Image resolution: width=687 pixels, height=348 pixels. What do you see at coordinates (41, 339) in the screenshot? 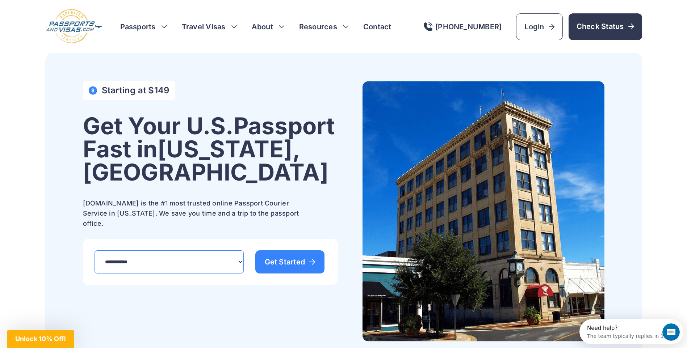
I see `span: Unlock 10% Off!` at bounding box center [41, 339].